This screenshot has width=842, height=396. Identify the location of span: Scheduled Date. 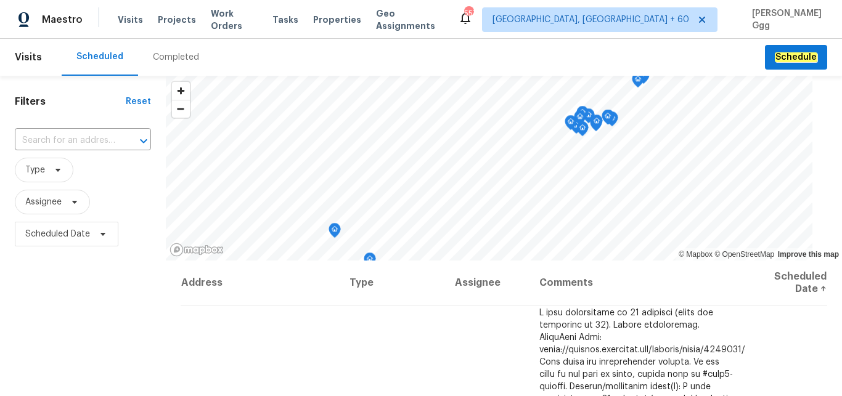
(57, 234).